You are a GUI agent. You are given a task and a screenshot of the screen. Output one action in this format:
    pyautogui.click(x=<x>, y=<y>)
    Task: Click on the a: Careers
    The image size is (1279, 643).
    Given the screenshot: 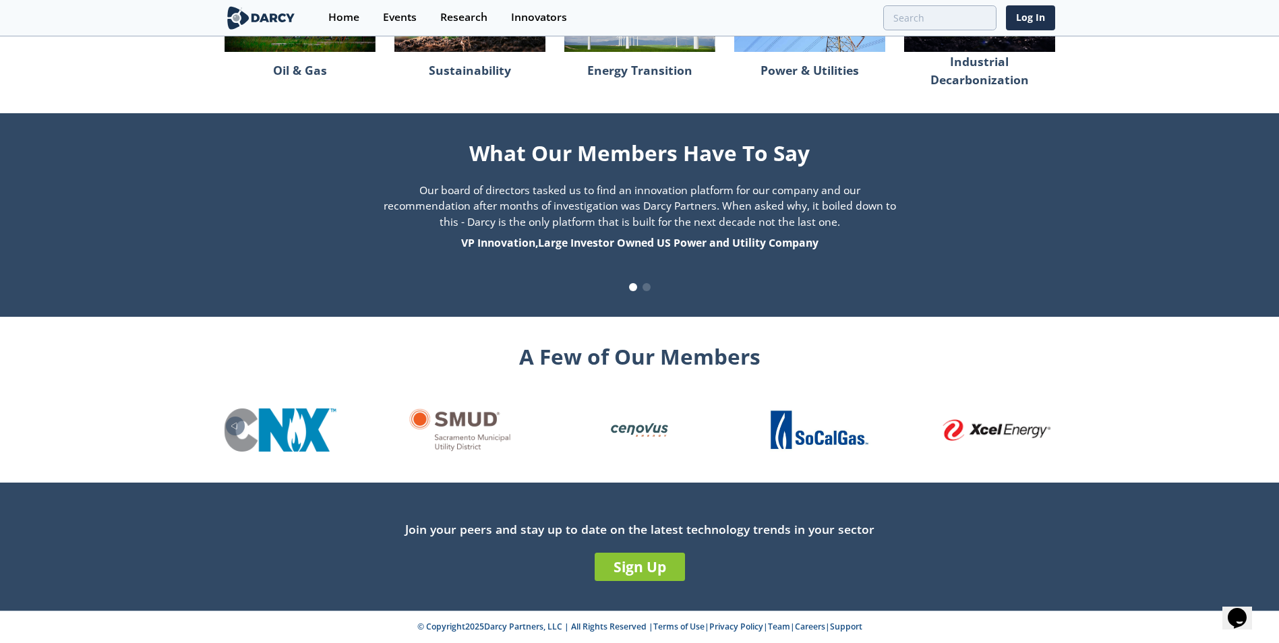 What is the action you would take?
    pyautogui.click(x=810, y=627)
    